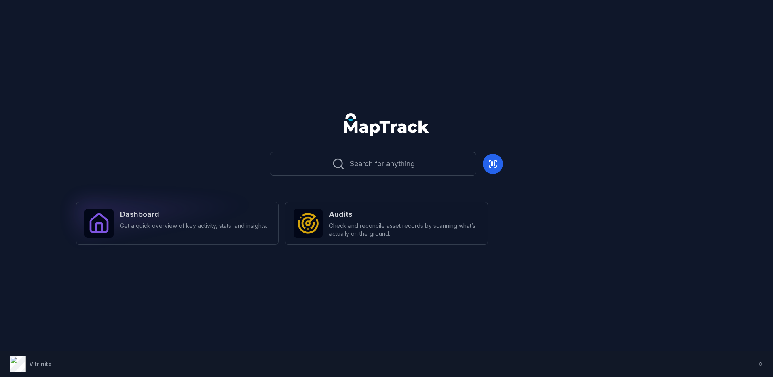 The image size is (773, 377). Describe the element at coordinates (404, 230) in the screenshot. I see `span: Check and reconcile asset records by scanning what’s actually on the ground.` at that location.